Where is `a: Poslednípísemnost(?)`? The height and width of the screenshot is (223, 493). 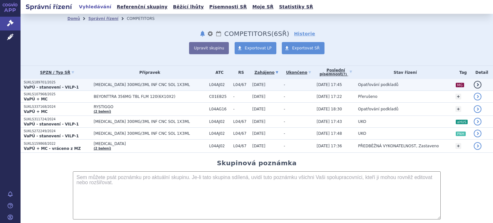 a: Poslednípísemnost(?) is located at coordinates (335, 72).